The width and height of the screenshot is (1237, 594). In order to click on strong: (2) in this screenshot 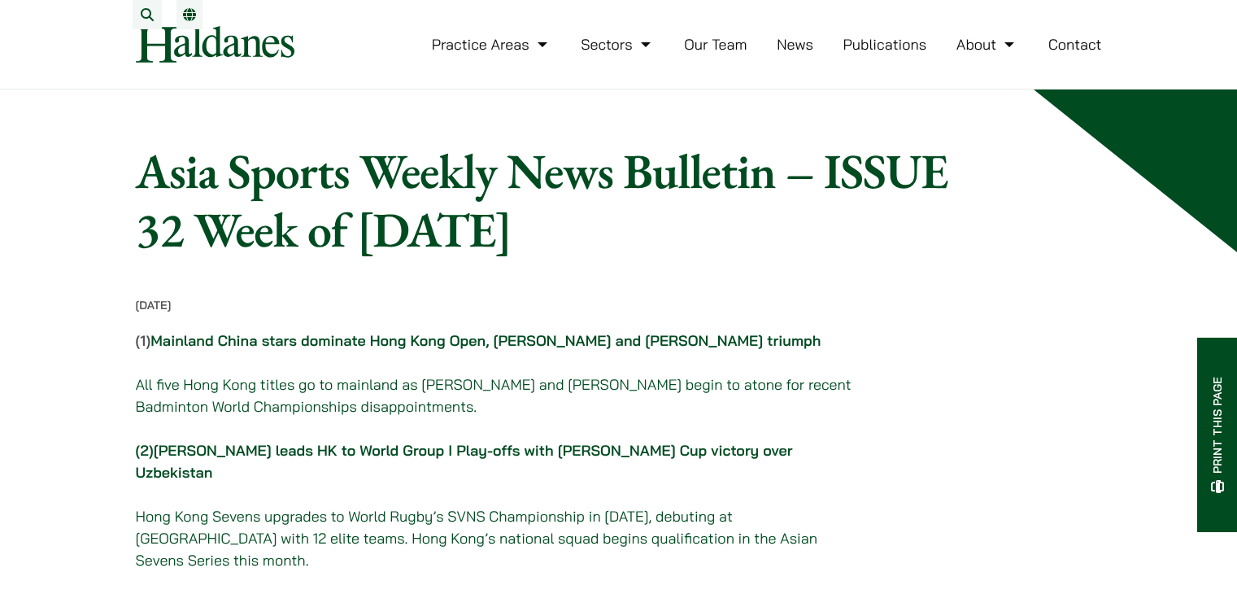, I will do `click(145, 450)`.